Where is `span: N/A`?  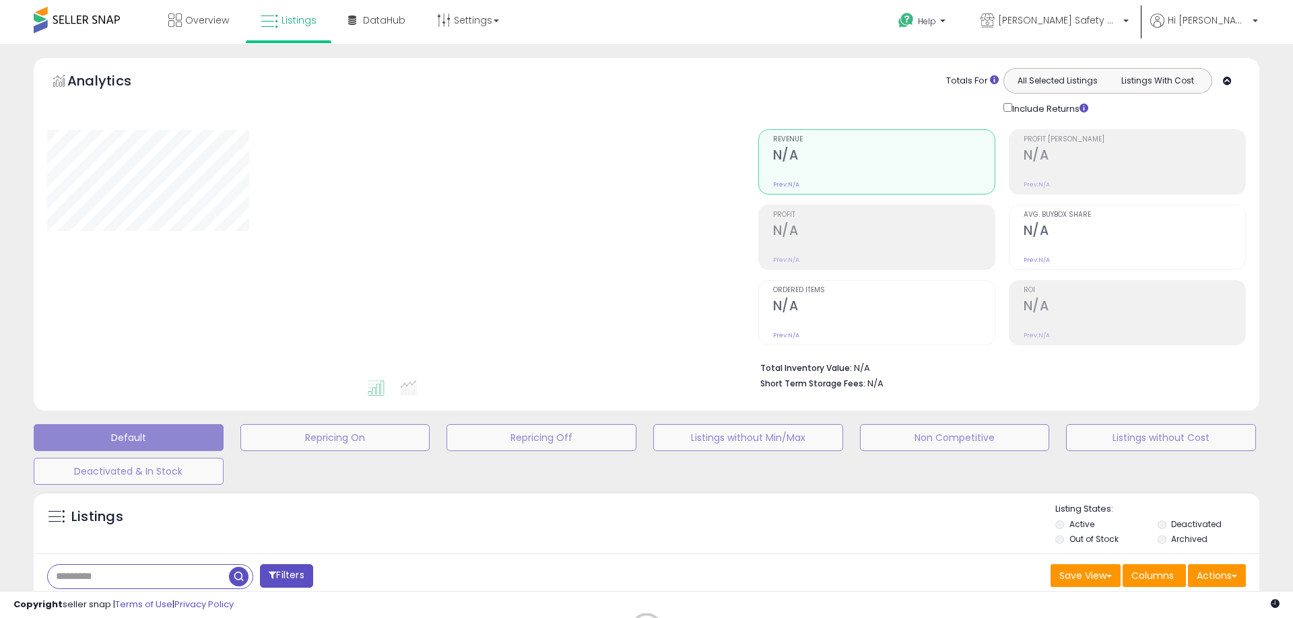
span: N/A is located at coordinates (875, 383).